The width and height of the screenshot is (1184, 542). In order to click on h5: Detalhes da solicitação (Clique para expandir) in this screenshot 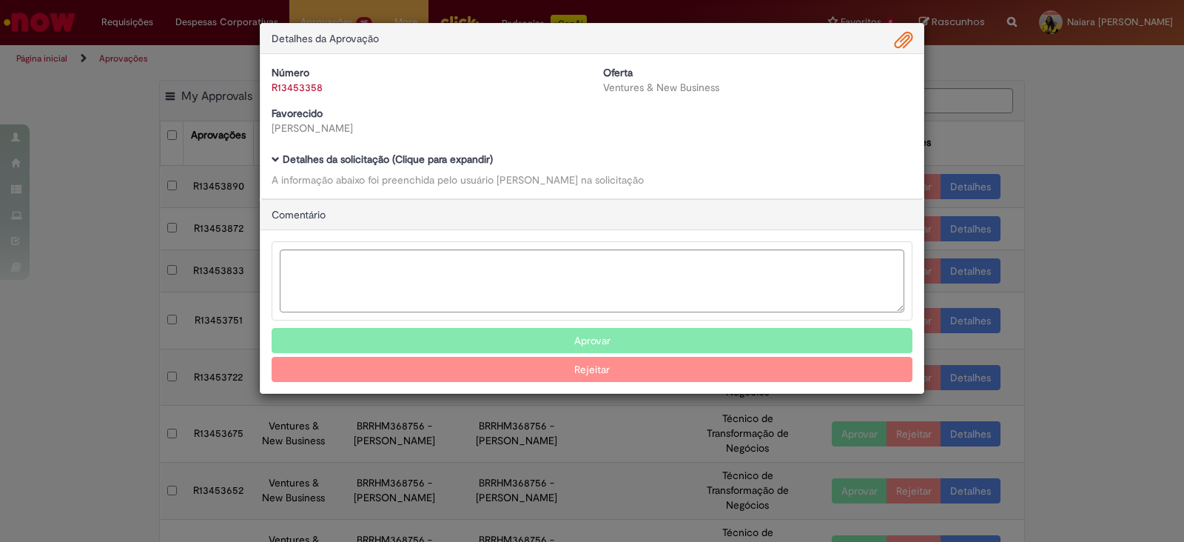, I will do `click(592, 159)`.